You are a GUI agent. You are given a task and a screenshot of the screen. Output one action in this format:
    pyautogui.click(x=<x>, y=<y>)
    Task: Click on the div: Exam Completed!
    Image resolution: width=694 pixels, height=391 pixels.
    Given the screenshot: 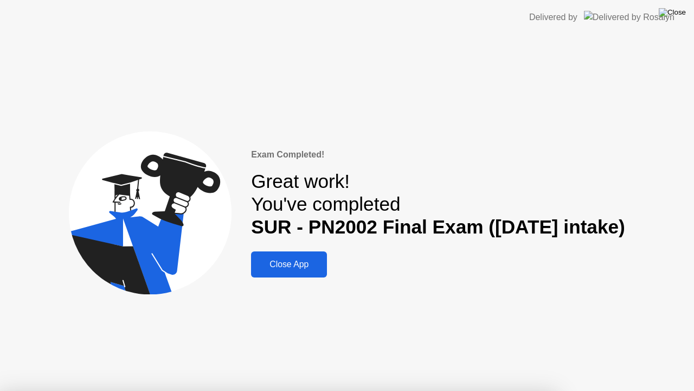 What is the action you would take?
    pyautogui.click(x=438, y=155)
    